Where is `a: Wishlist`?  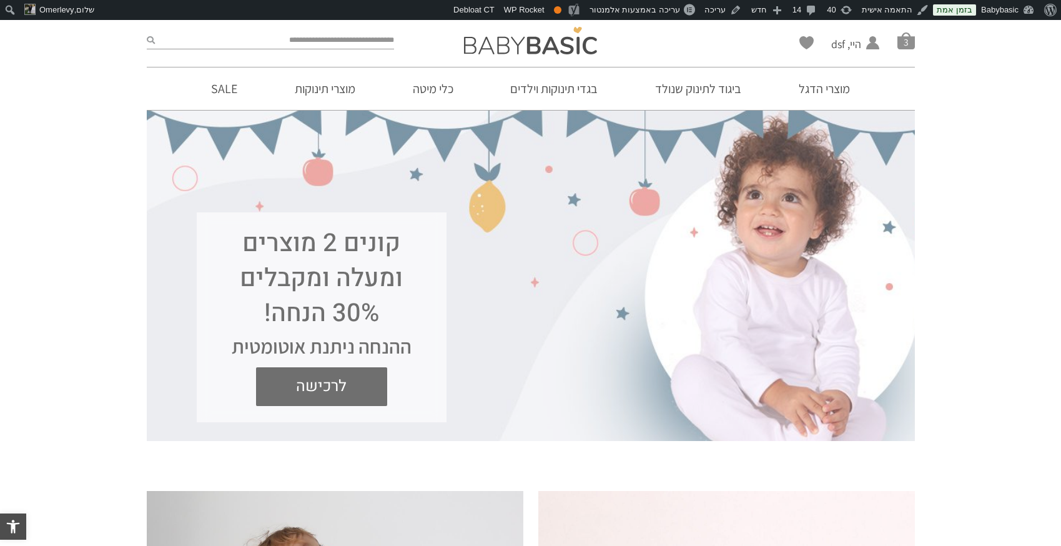
a: Wishlist is located at coordinates (806, 42).